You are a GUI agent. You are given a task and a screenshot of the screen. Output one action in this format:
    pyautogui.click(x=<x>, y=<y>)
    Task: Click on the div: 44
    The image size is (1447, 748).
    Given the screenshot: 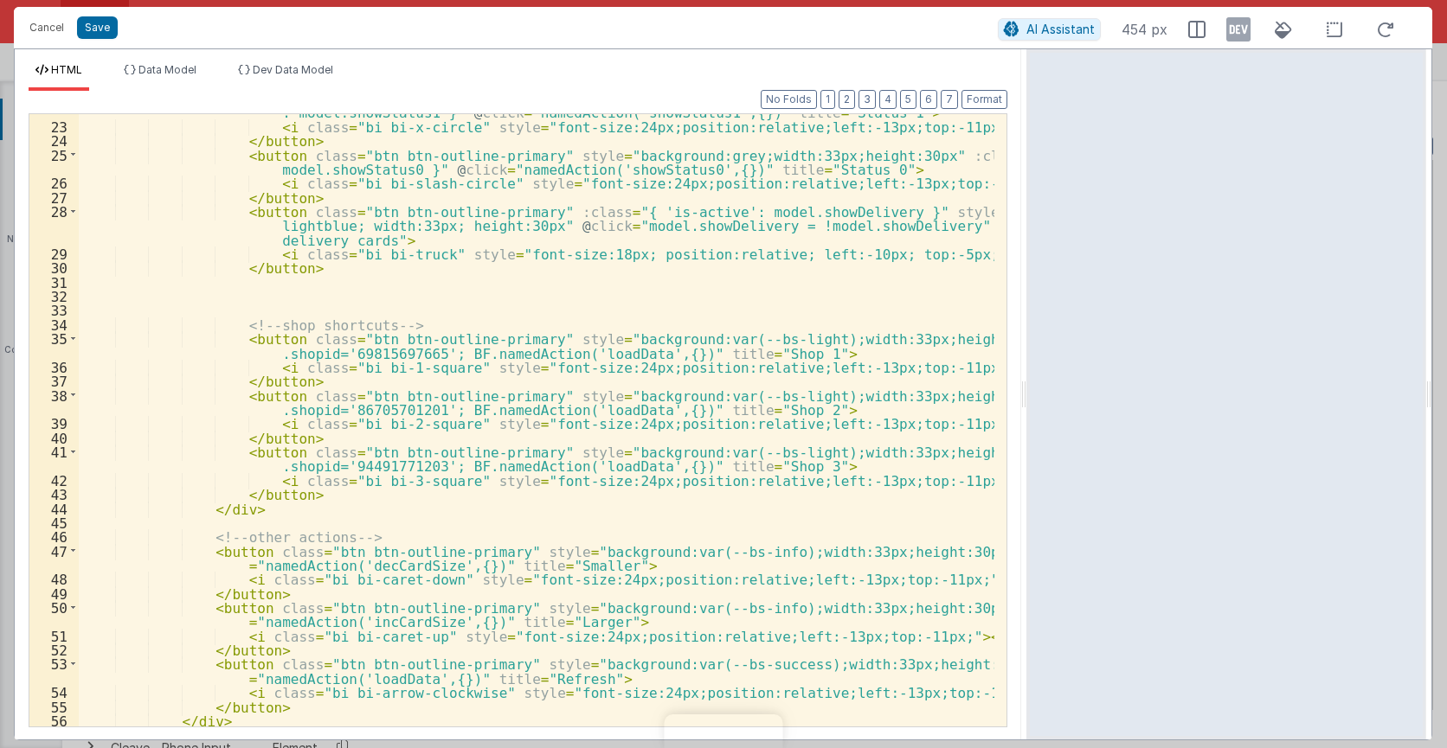 What is the action you would take?
    pyautogui.click(x=54, y=509)
    